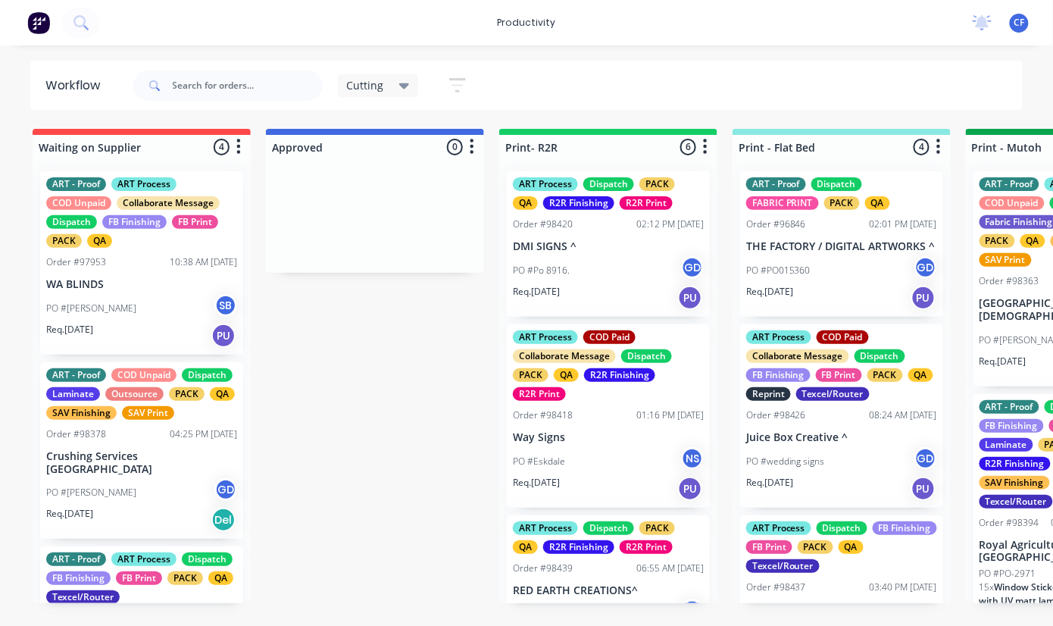 The width and height of the screenshot is (1053, 626). What do you see at coordinates (365, 85) in the screenshot?
I see `span: Cutting` at bounding box center [365, 85].